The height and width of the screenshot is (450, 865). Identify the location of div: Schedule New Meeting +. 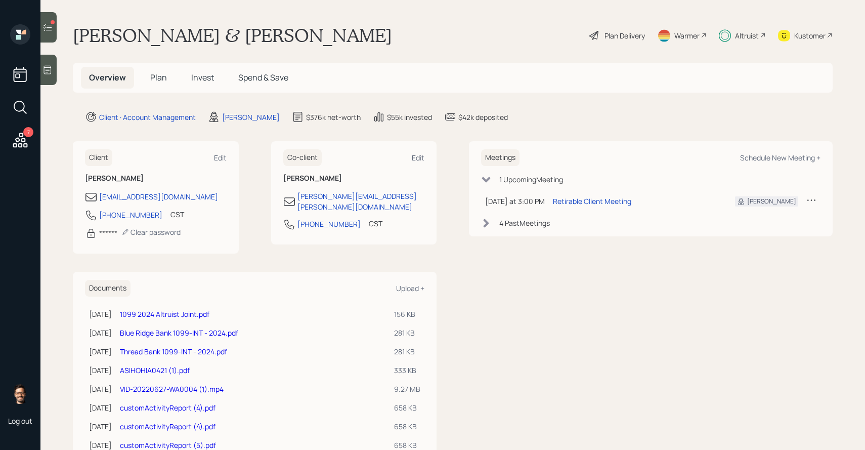
(780, 157).